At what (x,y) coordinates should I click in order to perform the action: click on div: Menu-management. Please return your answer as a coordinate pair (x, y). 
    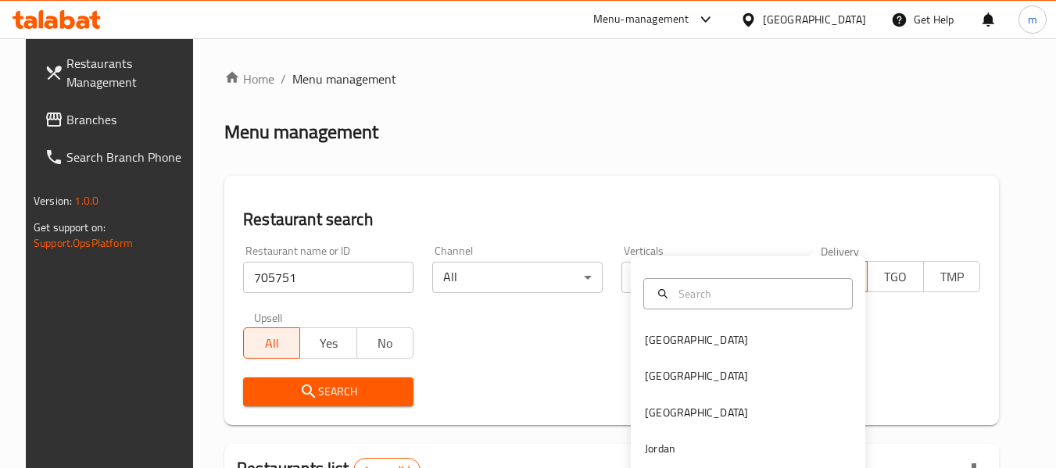
    Looking at the image, I should click on (641, 20).